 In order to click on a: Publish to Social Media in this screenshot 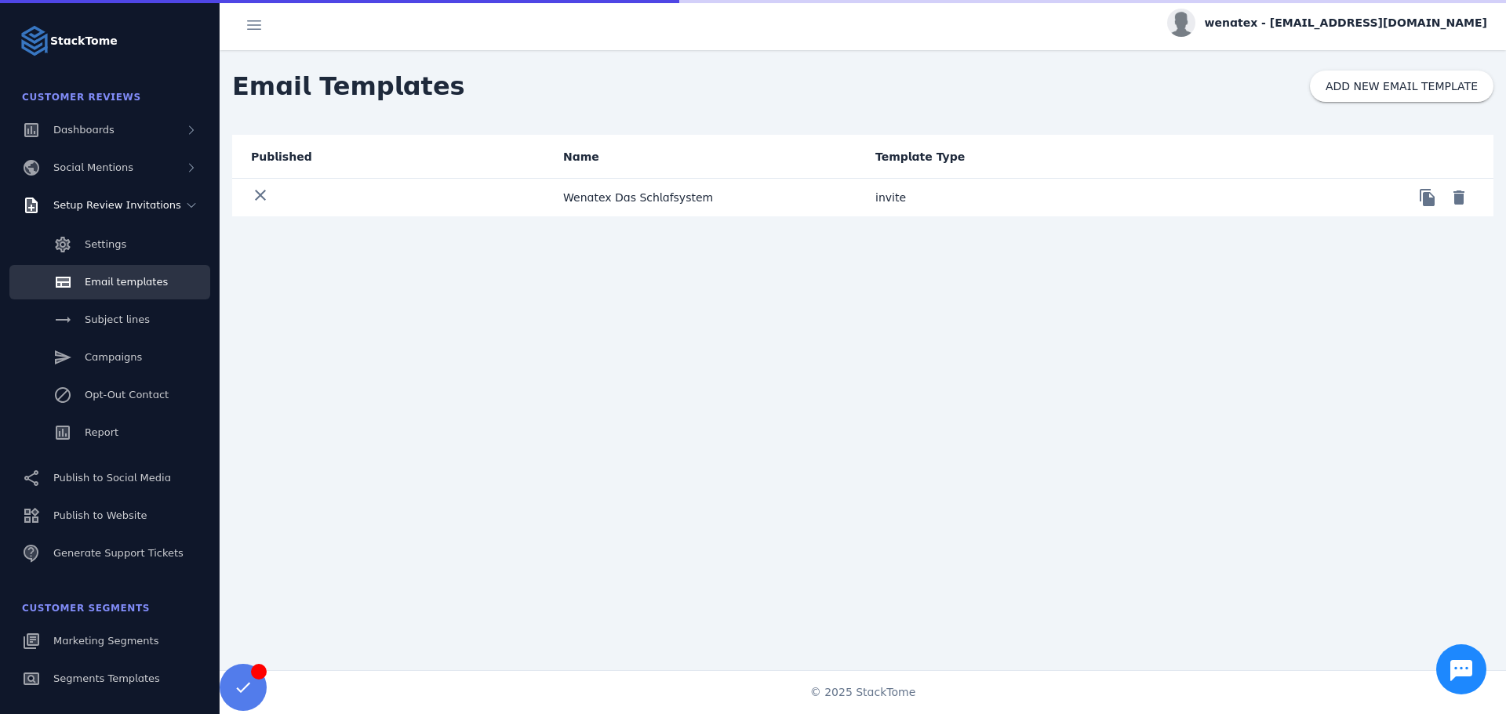, I will do `click(110, 478)`.